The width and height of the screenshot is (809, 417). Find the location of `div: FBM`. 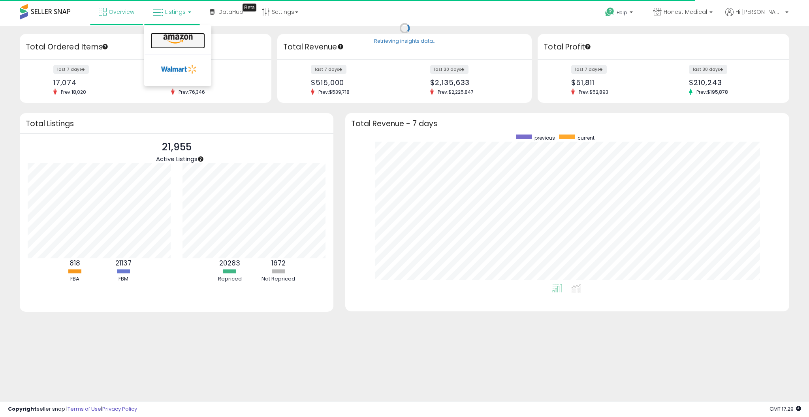

div: FBM is located at coordinates (124, 279).